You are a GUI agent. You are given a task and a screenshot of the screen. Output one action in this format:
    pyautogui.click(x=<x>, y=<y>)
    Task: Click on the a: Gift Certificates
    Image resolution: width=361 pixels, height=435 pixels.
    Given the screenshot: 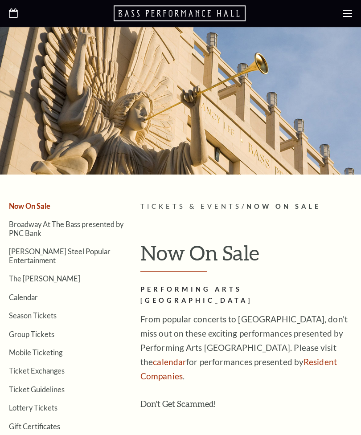 What is the action you would take?
    pyautogui.click(x=34, y=426)
    